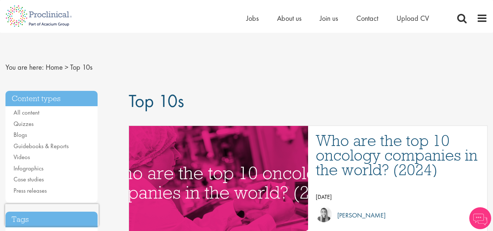 This screenshot has height=231, width=493. I want to click on a: Blogs, so click(20, 135).